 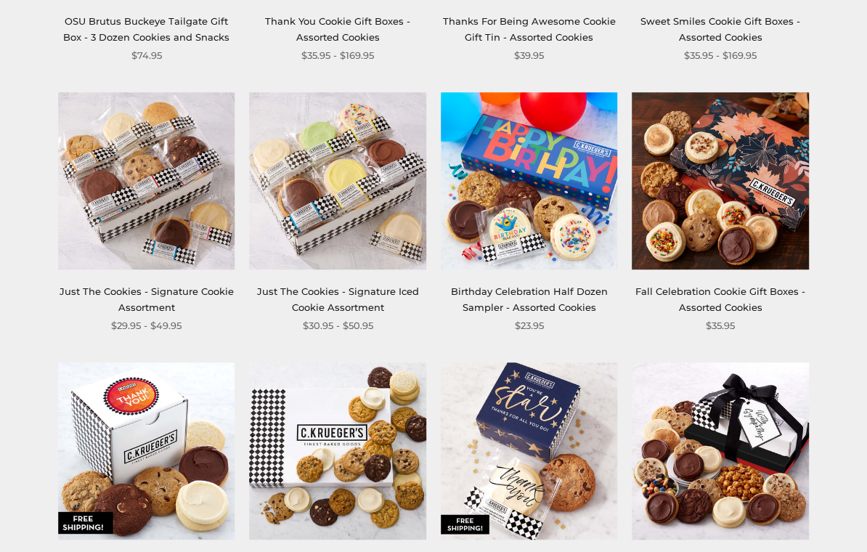 What do you see at coordinates (147, 181) in the screenshot?
I see `img: Just The Cookies - Signature Cookie Assortment` at bounding box center [147, 181].